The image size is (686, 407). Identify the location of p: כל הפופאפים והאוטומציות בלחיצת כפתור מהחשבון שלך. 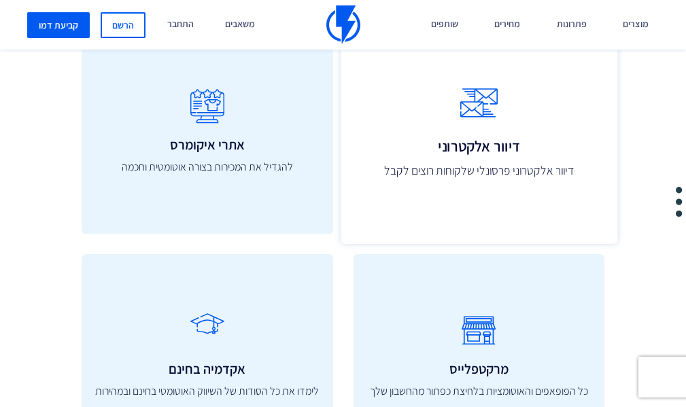
(479, 391).